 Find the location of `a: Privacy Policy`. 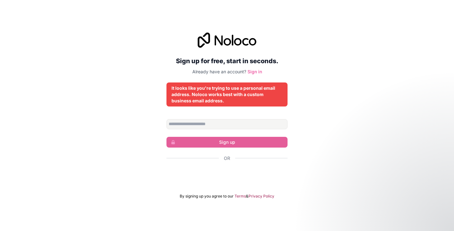

a: Privacy Policy is located at coordinates (261, 196).